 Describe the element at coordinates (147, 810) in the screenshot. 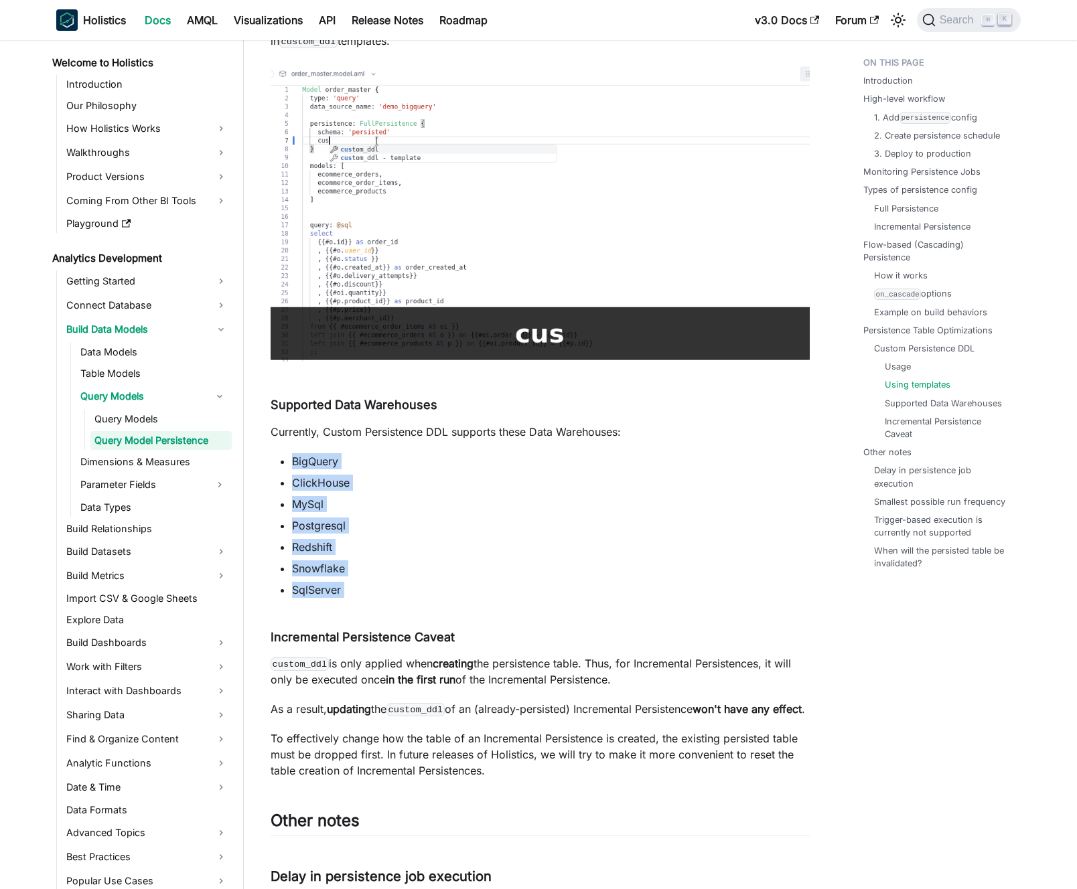

I see `a: Data Formats` at that location.